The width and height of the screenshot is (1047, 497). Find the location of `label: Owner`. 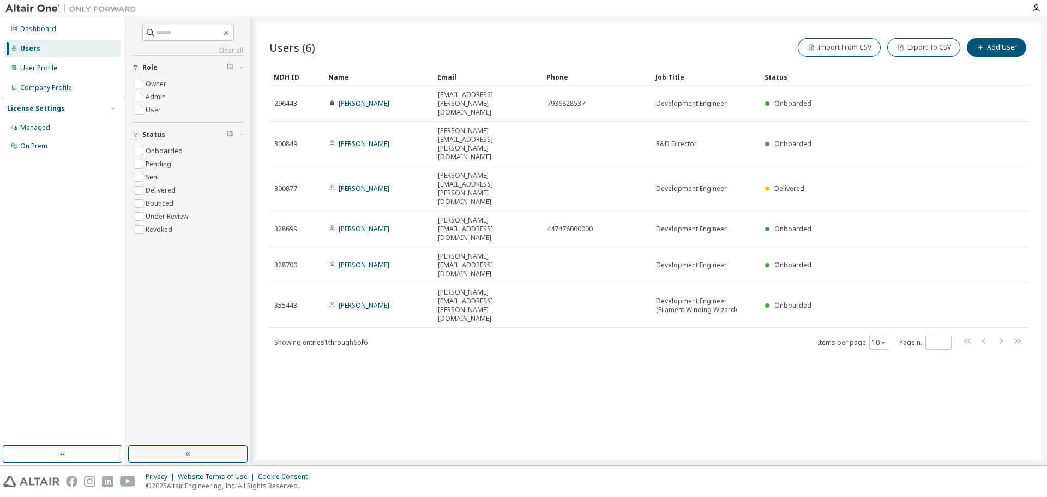

label: Owner is located at coordinates (157, 84).